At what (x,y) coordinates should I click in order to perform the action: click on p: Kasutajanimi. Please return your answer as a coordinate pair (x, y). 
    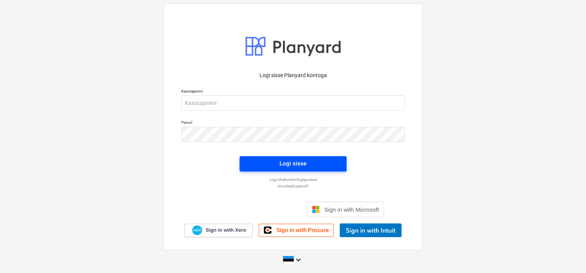
    Looking at the image, I should click on (293, 92).